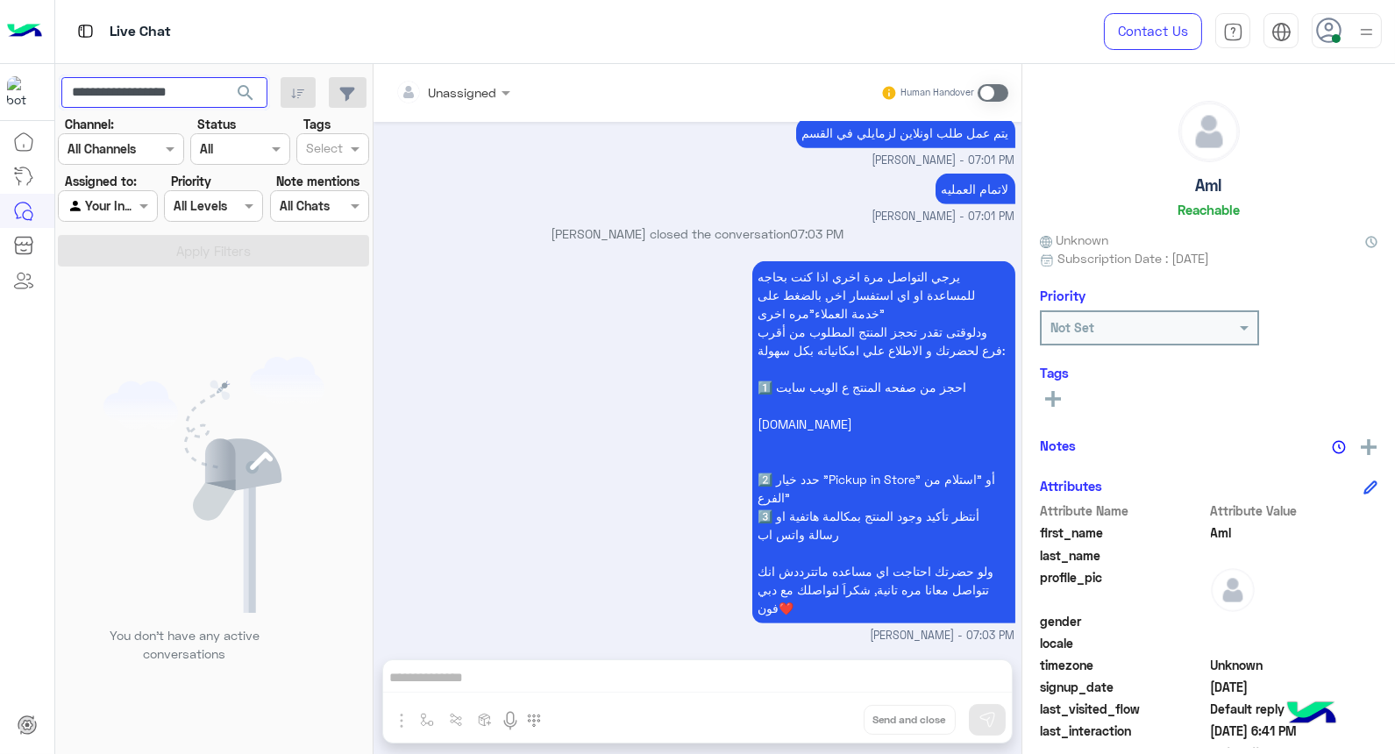 The image size is (1395, 754). Describe the element at coordinates (1123, 555) in the screenshot. I see `span: last_name` at that location.